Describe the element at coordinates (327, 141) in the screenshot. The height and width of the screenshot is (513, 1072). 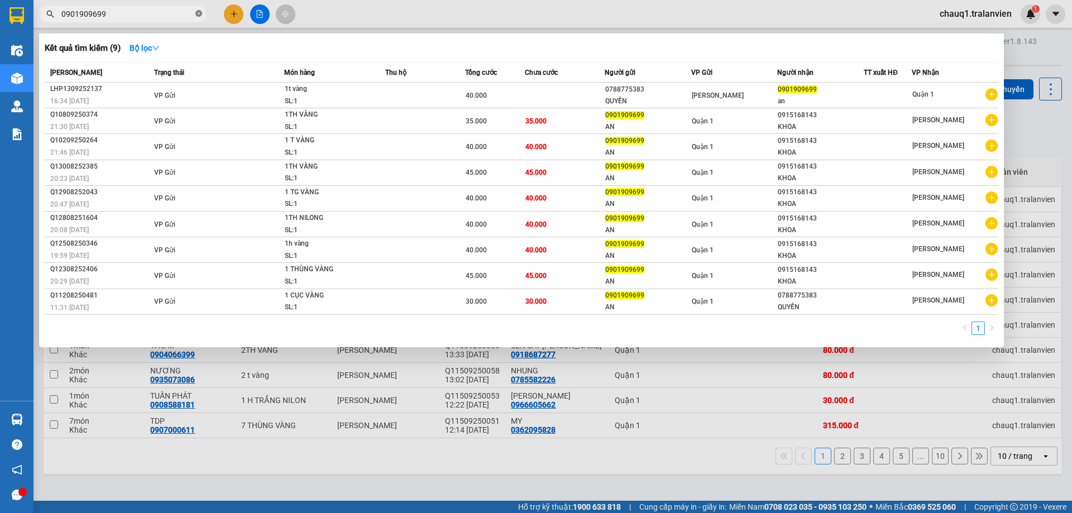
I see `div: 1 T VÀNG` at that location.